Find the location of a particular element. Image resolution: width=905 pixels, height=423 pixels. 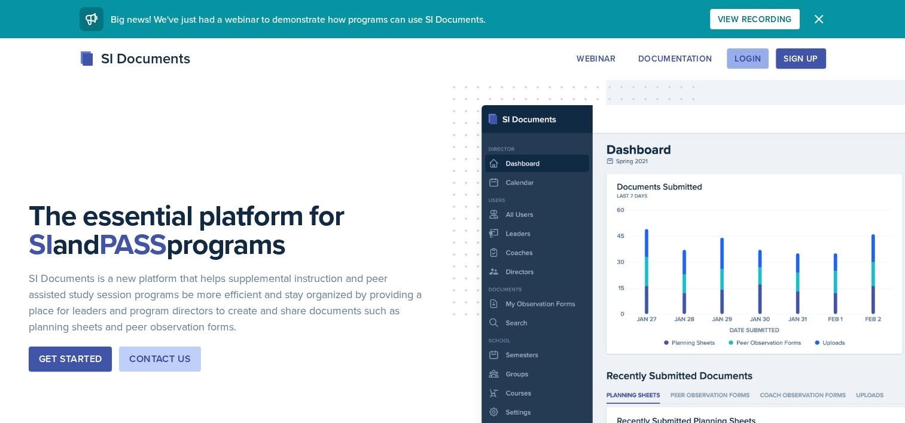

div: Webinar is located at coordinates (596, 59).